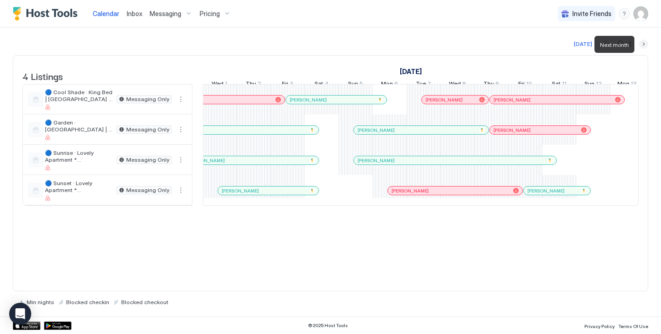 The image size is (661, 334). Describe the element at coordinates (27, 326) in the screenshot. I see `div: App Store` at that location.